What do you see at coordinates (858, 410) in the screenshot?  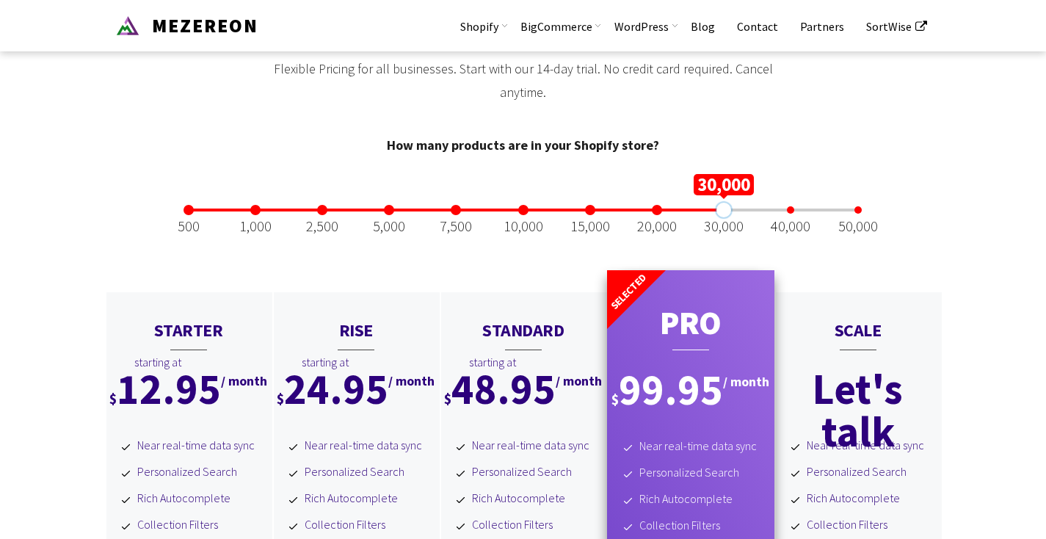 I see `div: Let's talk` at bounding box center [858, 410].